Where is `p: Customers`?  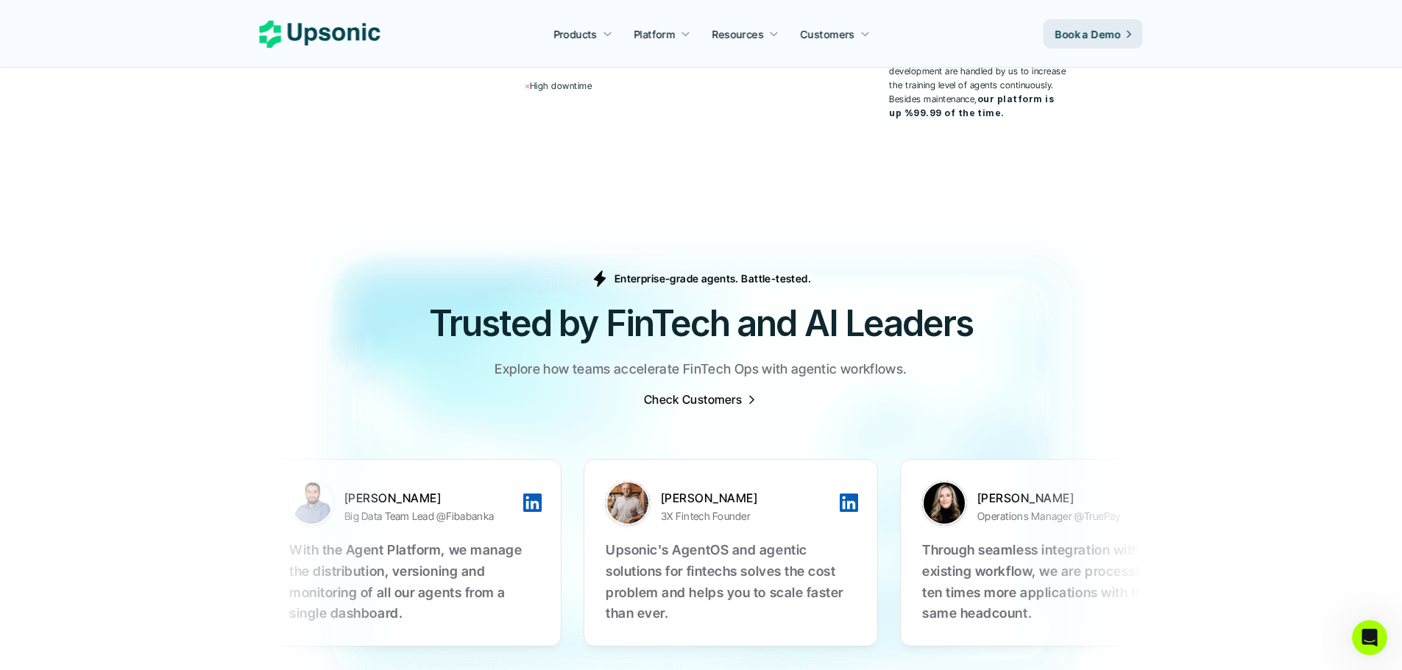
p: Customers is located at coordinates (828, 34).